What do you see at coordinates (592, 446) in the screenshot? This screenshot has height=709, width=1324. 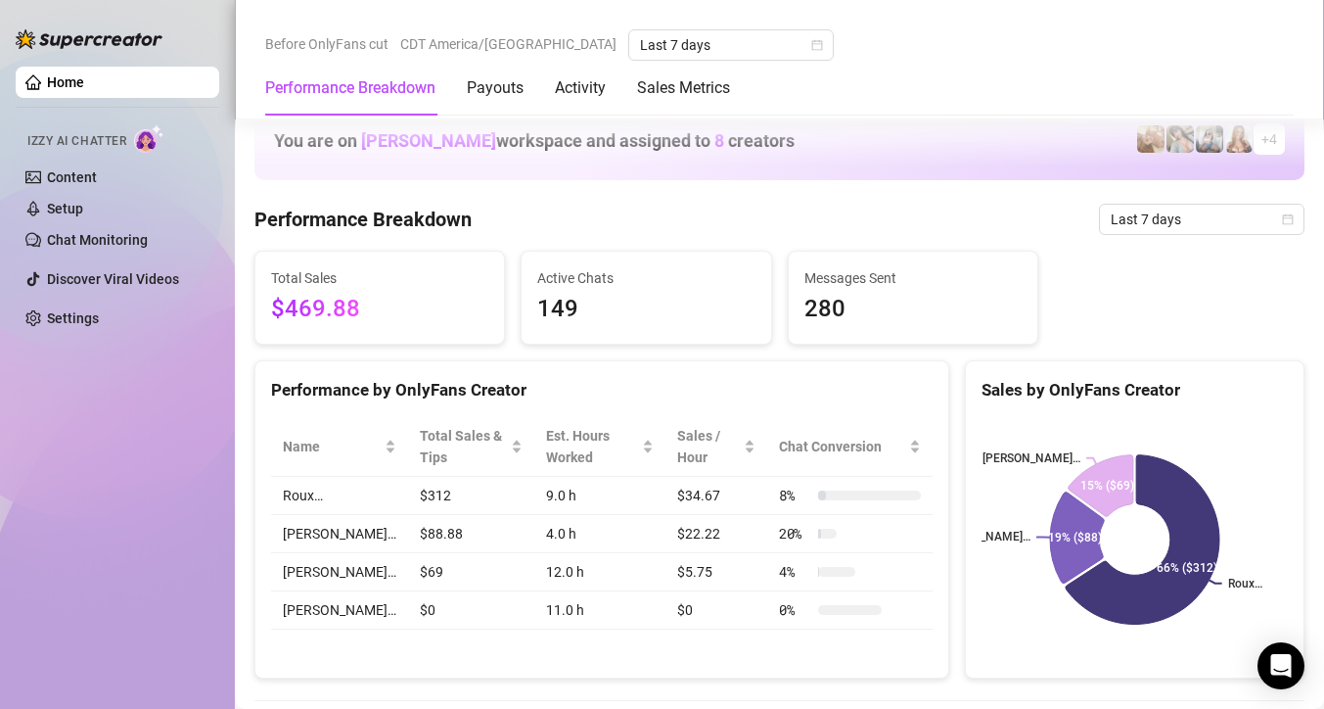 I see `div: Est. Hours Worked` at bounding box center [592, 446].